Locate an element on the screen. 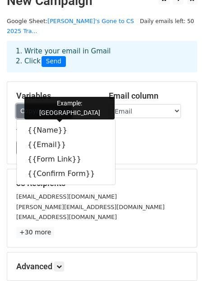 This screenshot has width=204, height=281. div: 1. Write your email in Gmail 2. Click is located at coordinates (102, 56).